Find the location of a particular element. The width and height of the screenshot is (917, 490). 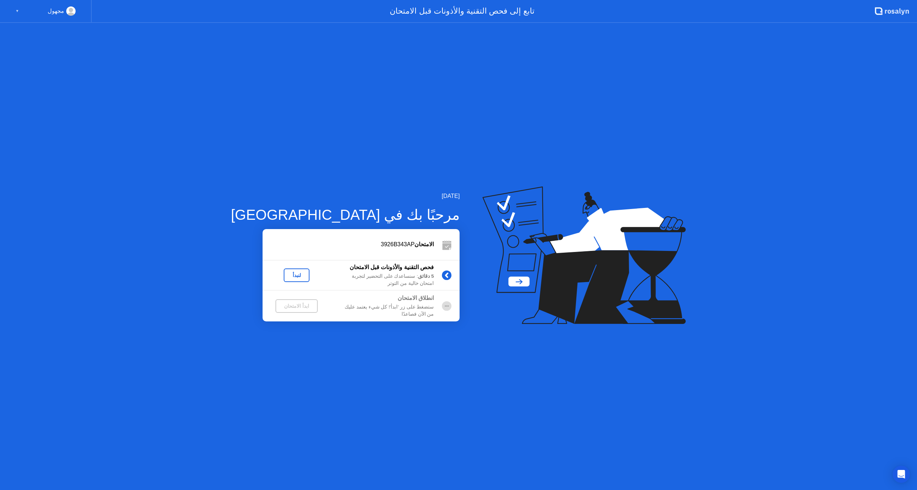

b: انطلاق الامتحان is located at coordinates (415, 298).